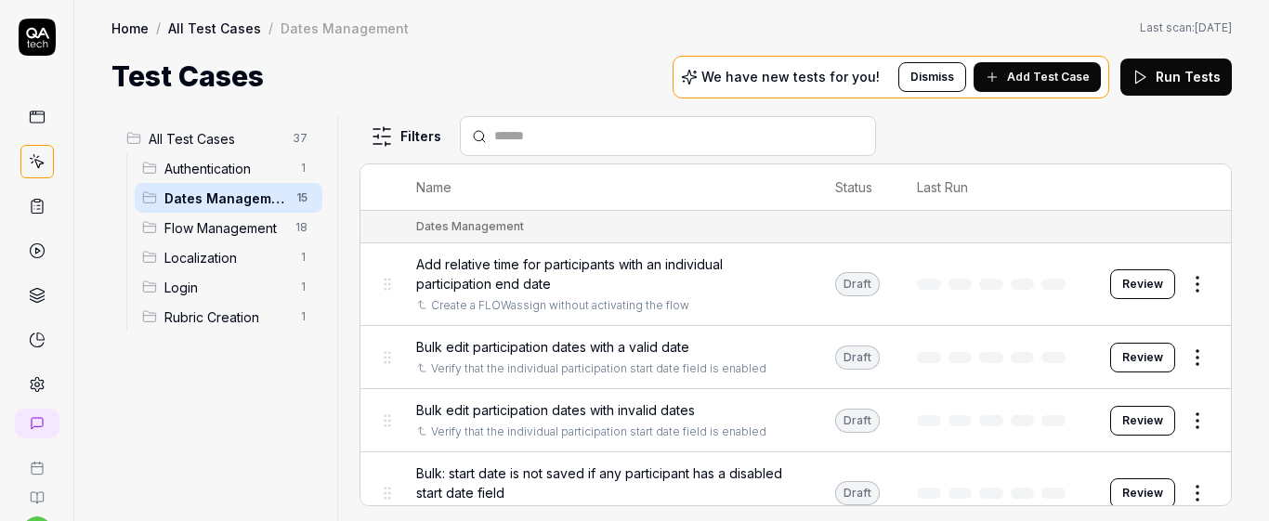 This screenshot has width=1269, height=521. What do you see at coordinates (228, 317) in the screenshot?
I see `div: Drag to reorderRubric Creation1` at bounding box center [228, 317].